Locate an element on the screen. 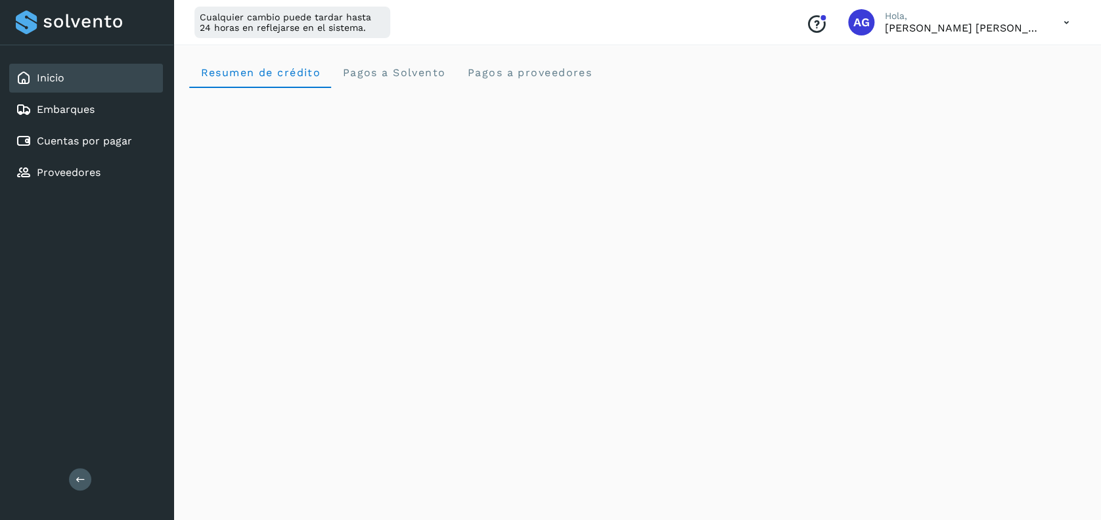 The width and height of the screenshot is (1101, 520). div: Cuentas por pagar is located at coordinates (86, 141).